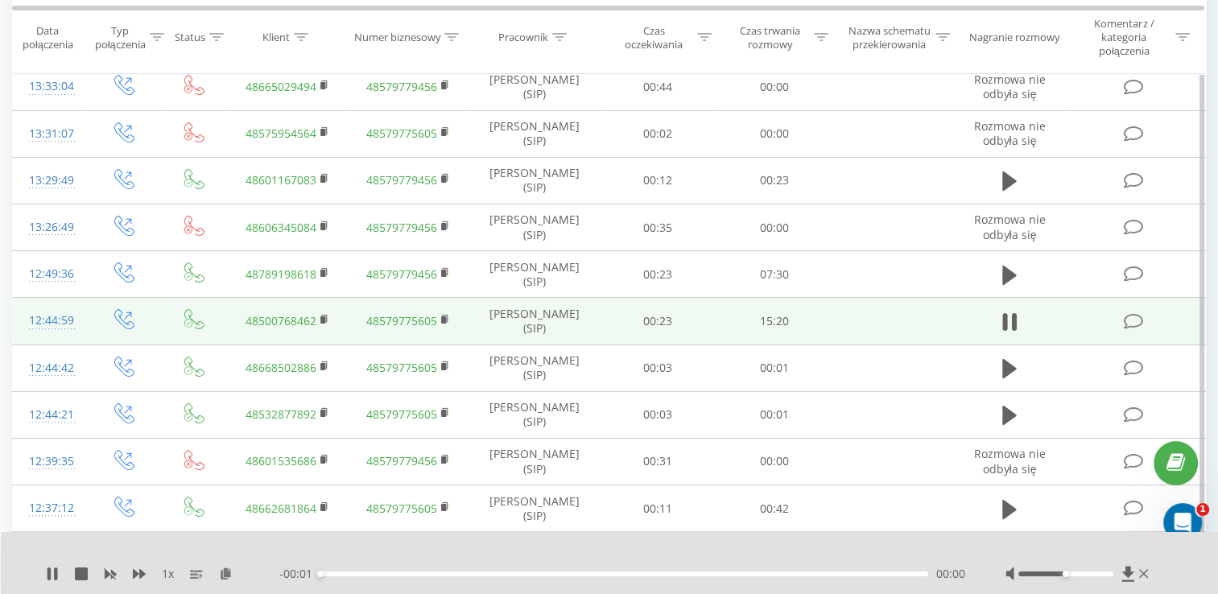 The width and height of the screenshot is (1218, 594). Describe the element at coordinates (281, 180) in the screenshot. I see `a: 48601167083` at that location.